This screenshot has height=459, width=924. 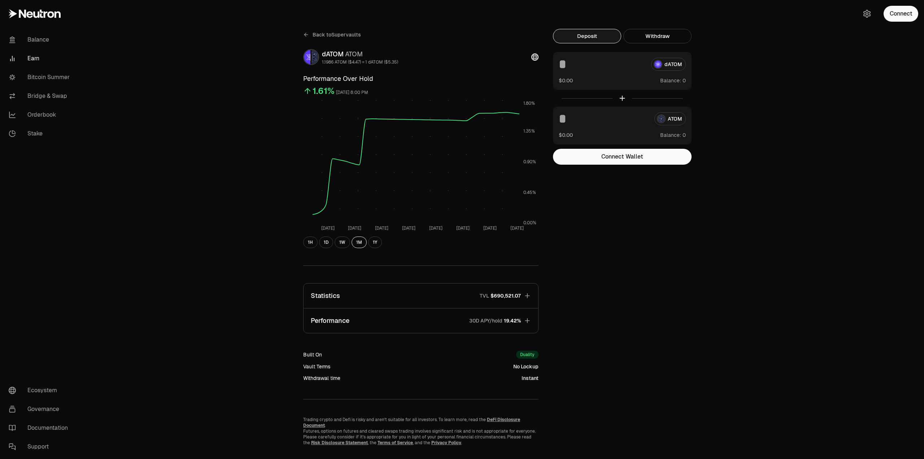 What do you see at coordinates (315, 57) in the screenshot?
I see `img: ATOM Logo` at bounding box center [315, 57].